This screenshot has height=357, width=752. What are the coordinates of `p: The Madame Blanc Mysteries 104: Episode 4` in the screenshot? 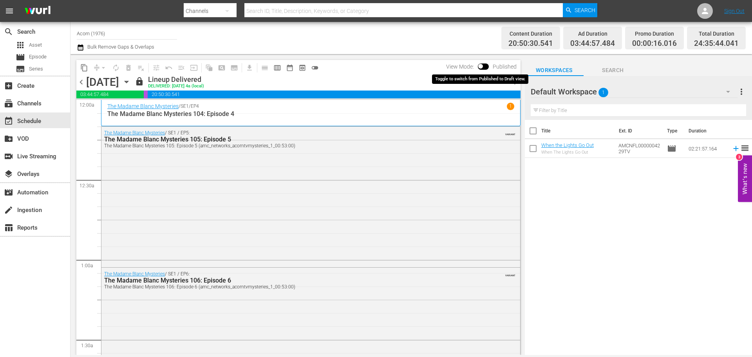 It's located at (310, 114).